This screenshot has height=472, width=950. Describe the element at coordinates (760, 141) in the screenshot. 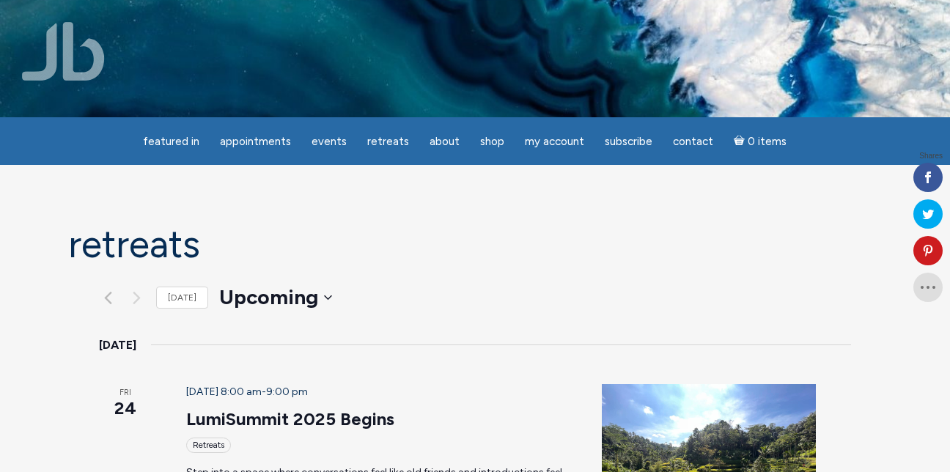

I see `a: Cart0 items` at that location.